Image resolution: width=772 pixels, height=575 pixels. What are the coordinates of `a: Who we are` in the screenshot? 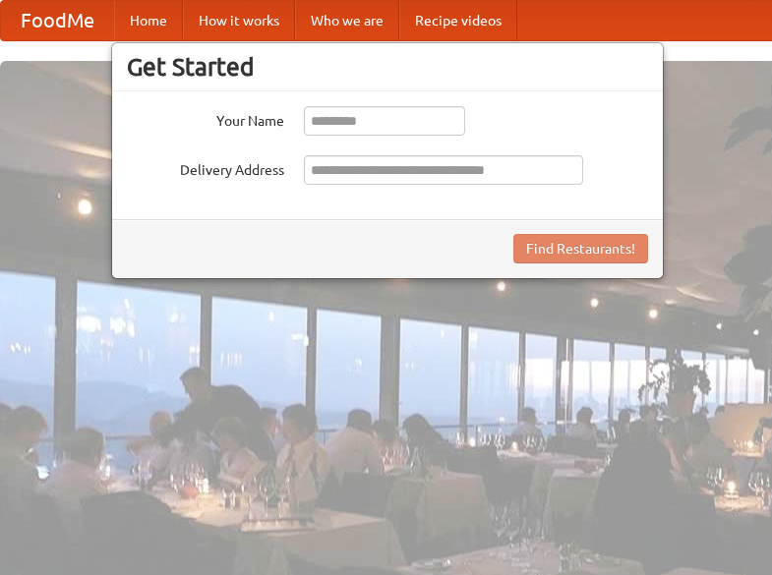 It's located at (347, 21).